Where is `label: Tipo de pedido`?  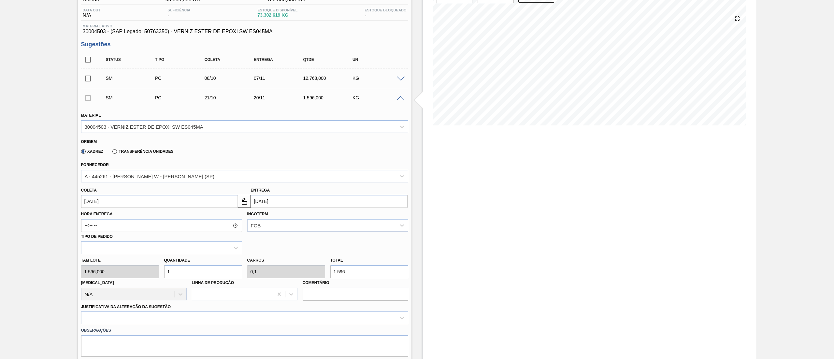 label: Tipo de pedido is located at coordinates (97, 236).